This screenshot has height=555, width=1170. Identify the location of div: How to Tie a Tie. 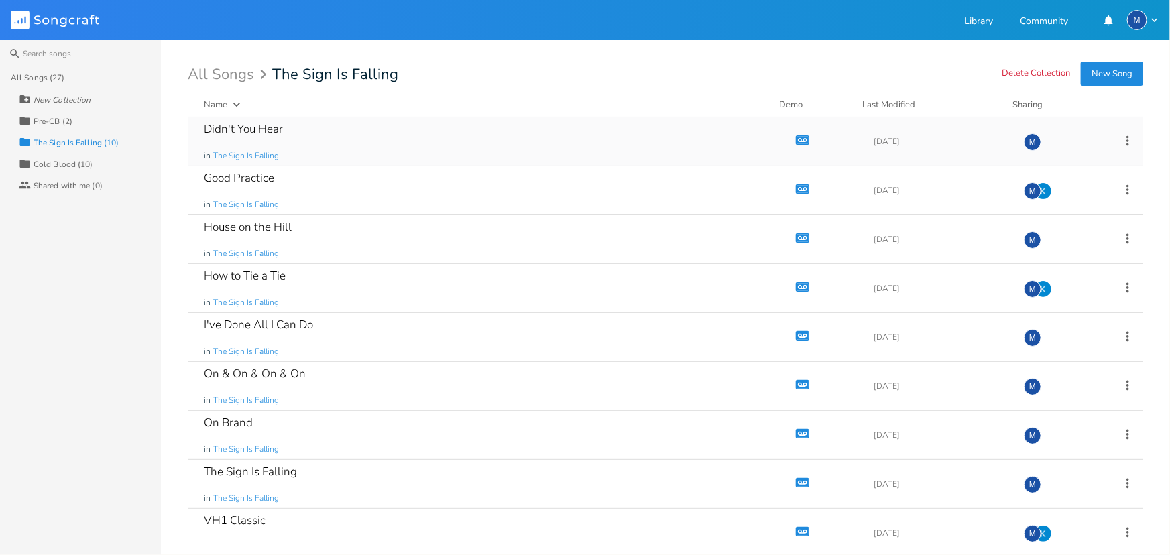
(245, 276).